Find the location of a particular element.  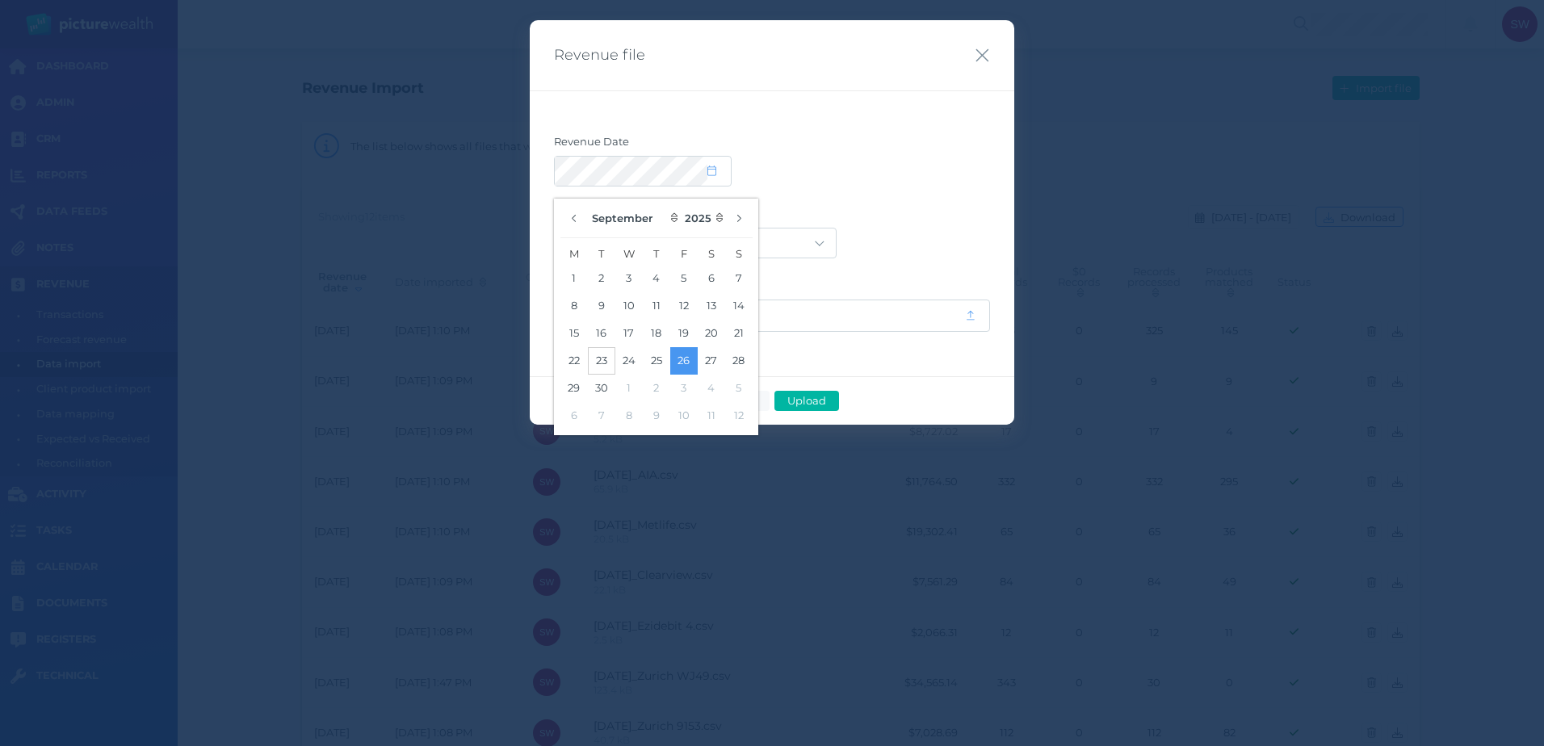

button: 19 is located at coordinates (684, 333).